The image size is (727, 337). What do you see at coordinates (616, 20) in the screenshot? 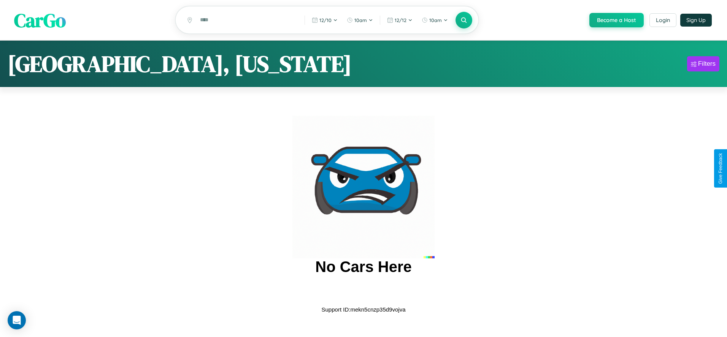
I see `button: Become a Host` at bounding box center [616, 20].